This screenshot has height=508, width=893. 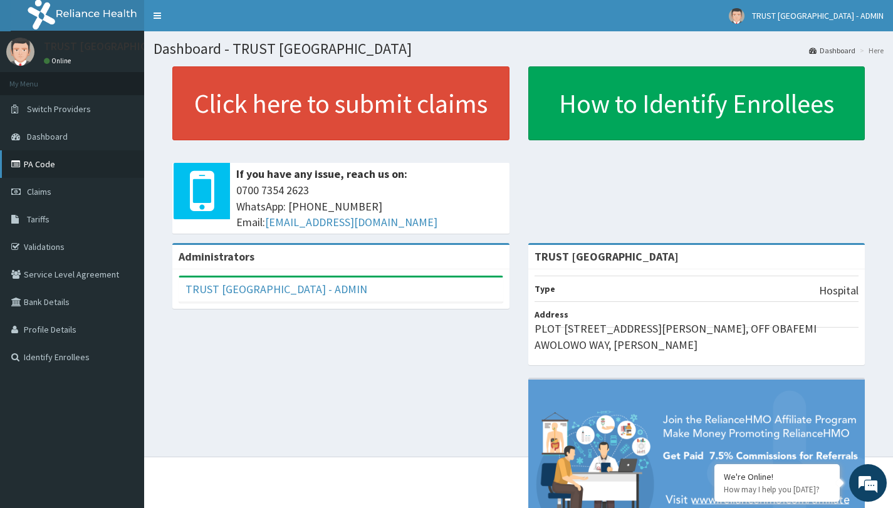 What do you see at coordinates (552, 315) in the screenshot?
I see `b: Address` at bounding box center [552, 315].